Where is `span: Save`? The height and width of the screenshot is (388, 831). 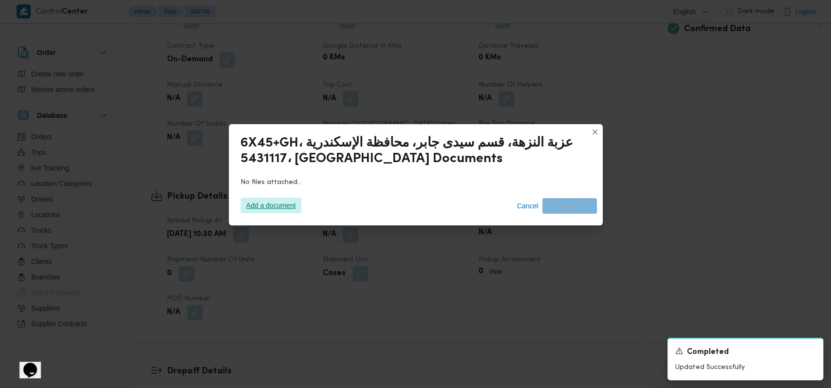 span: Save is located at coordinates (569, 206).